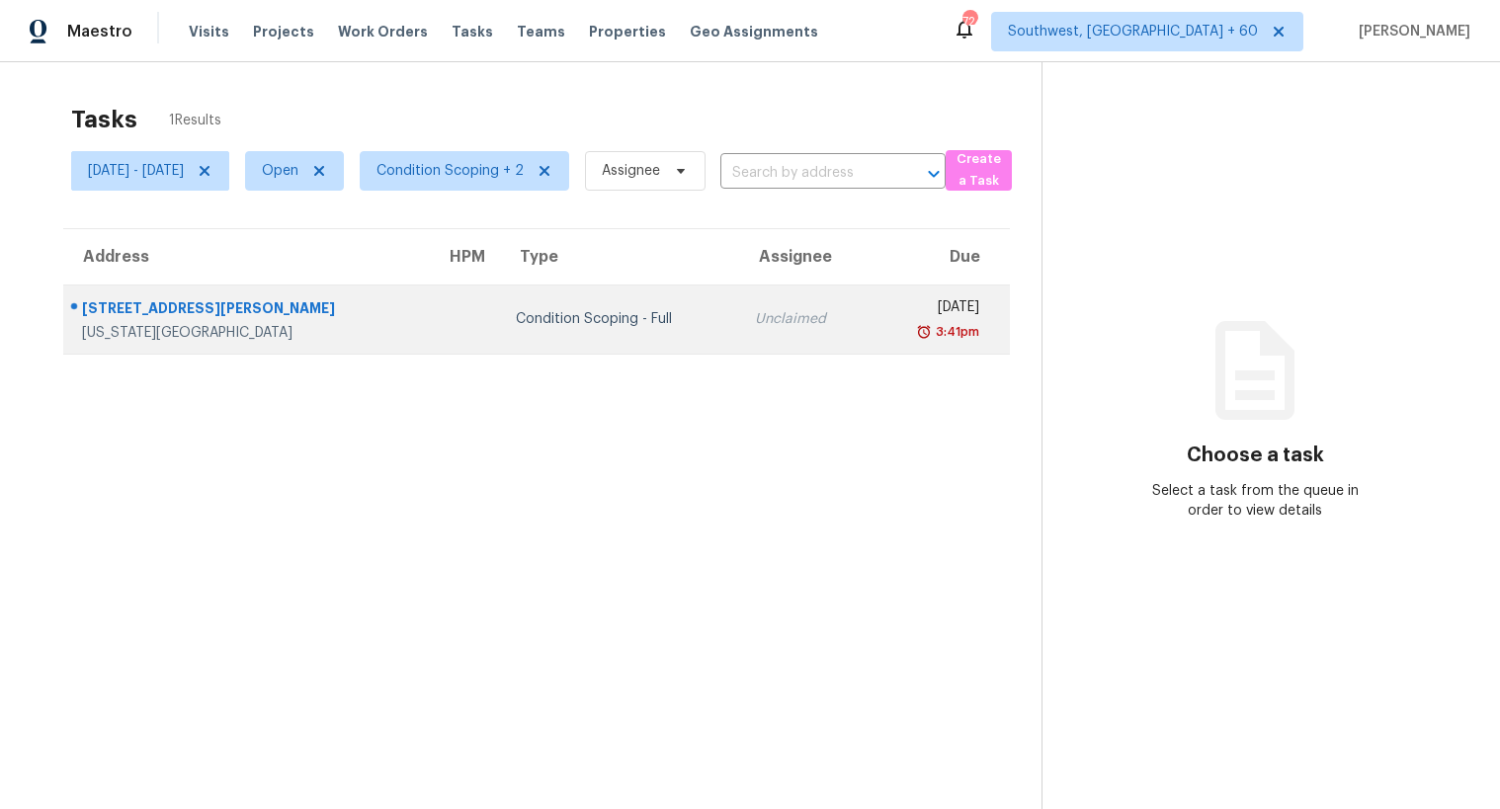 This screenshot has height=809, width=1500. What do you see at coordinates (924, 332) in the screenshot?
I see `img: Overdue Alarm Icon` at bounding box center [924, 332].